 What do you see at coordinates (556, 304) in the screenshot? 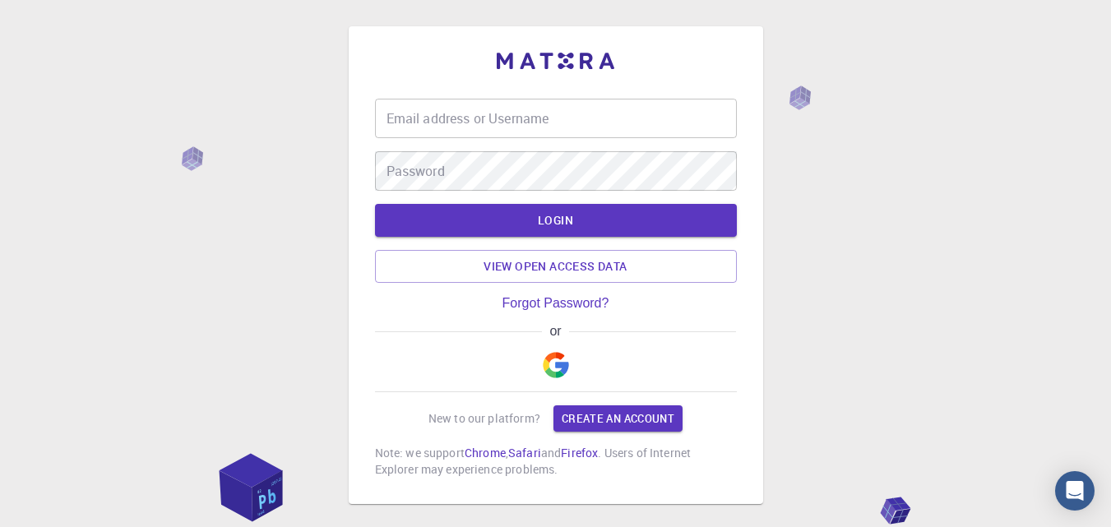
I see `a: Forgot Password?` at bounding box center [556, 304].